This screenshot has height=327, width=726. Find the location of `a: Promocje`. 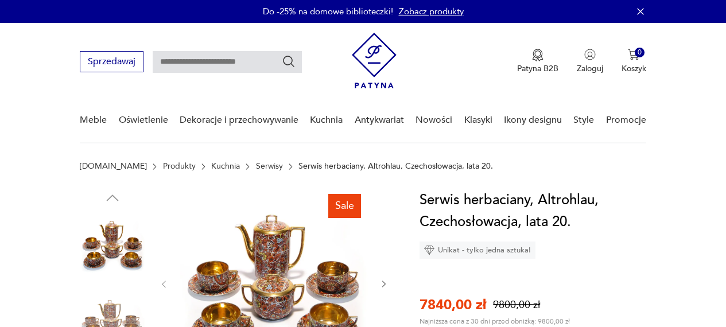

a: Promocje is located at coordinates (626, 120).